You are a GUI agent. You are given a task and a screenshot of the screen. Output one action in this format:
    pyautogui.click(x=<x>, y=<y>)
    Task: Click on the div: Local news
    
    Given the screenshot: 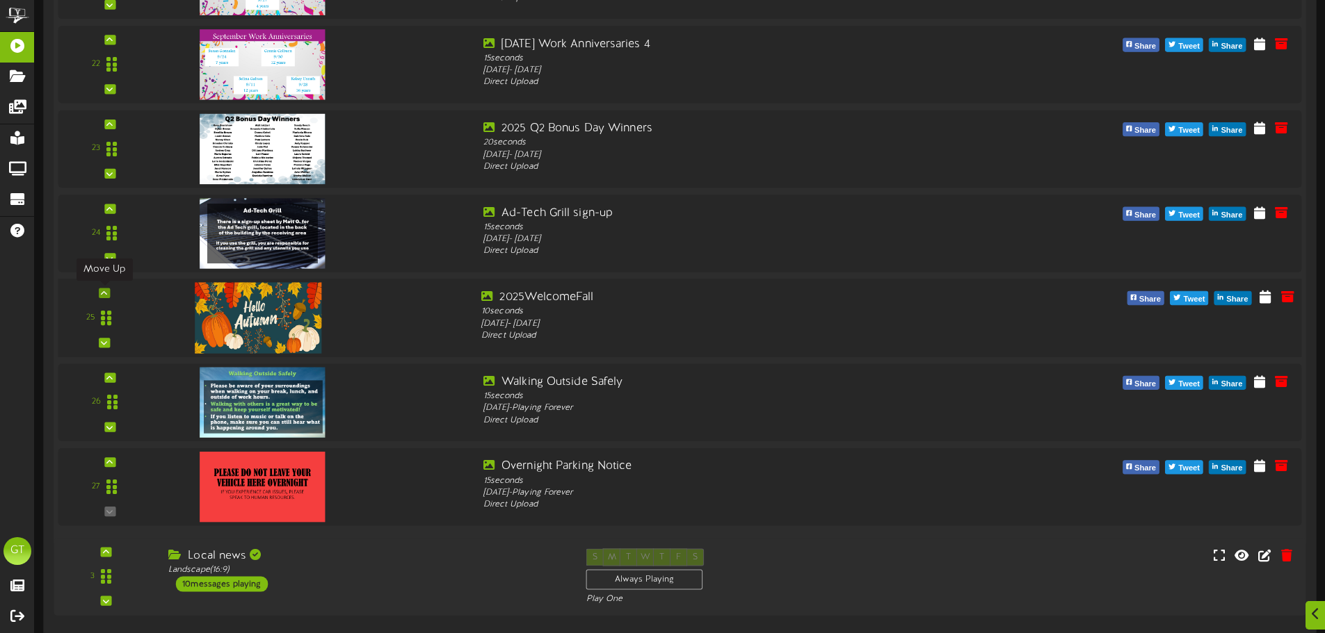 What is the action you would take?
    pyautogui.click(x=366, y=556)
    